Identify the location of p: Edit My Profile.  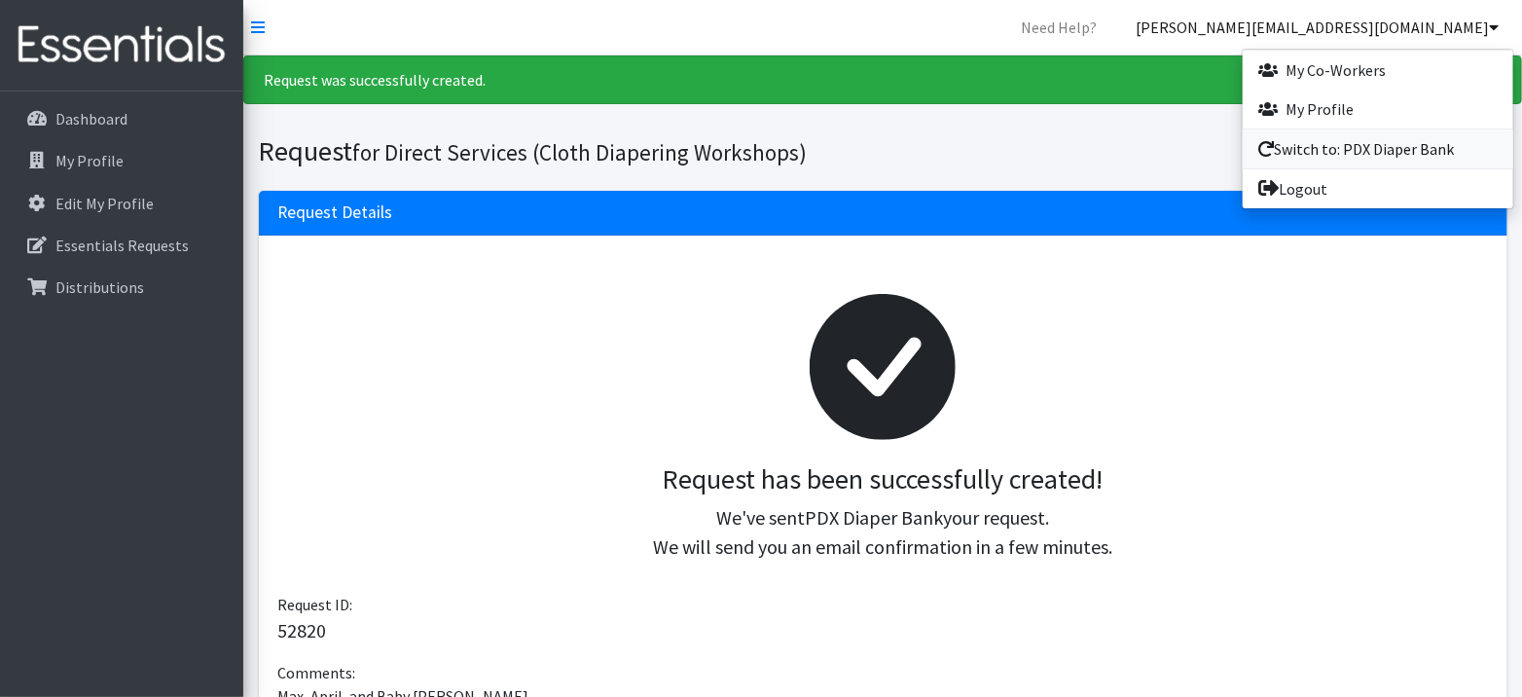
(104, 203).